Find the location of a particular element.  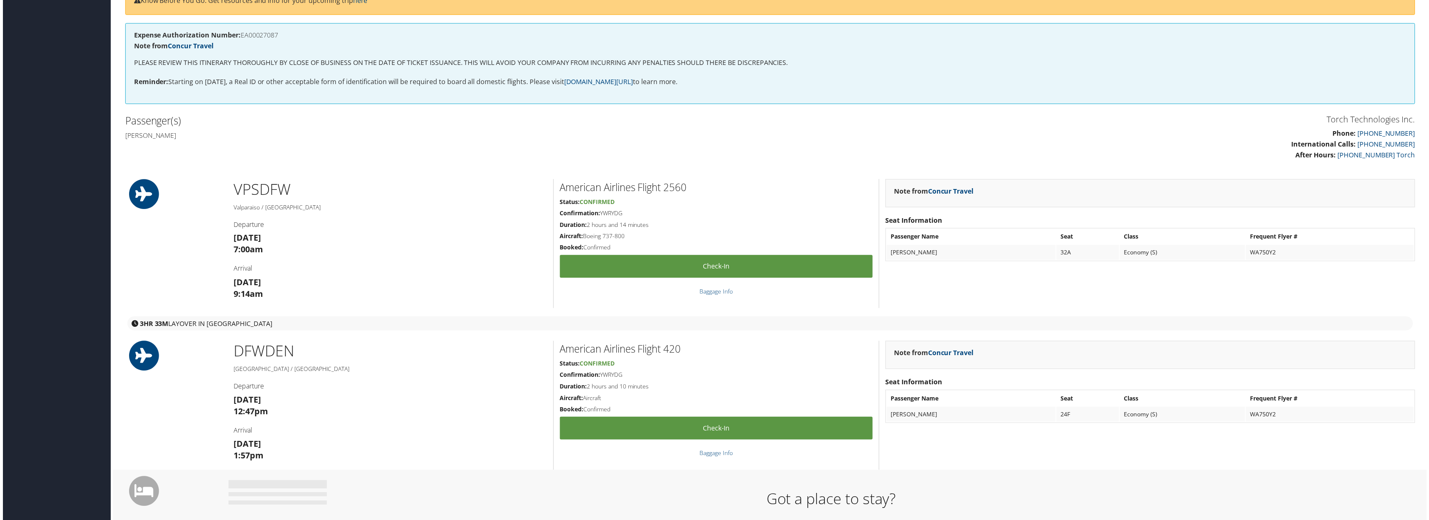

h3: Torch Technologies Inc. is located at coordinates (1097, 120).